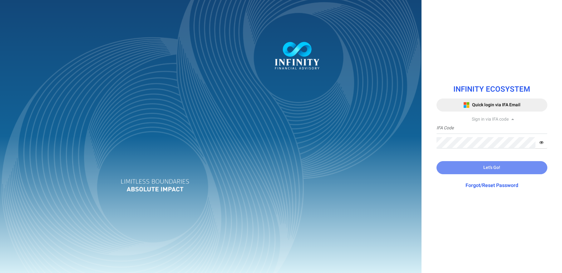 The height and width of the screenshot is (273, 562). Describe the element at coordinates (492, 168) in the screenshot. I see `button: Let's Go!` at that location.